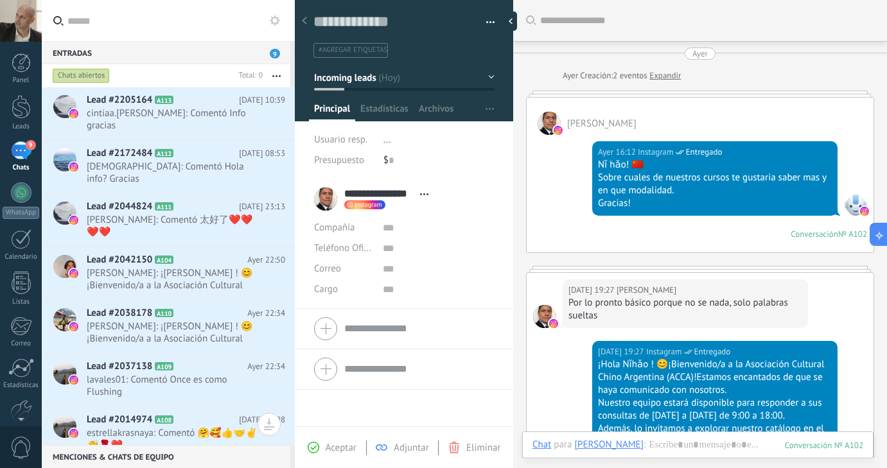 The height and width of the screenshot is (468, 887). I want to click on div: Ayer, so click(571, 76).